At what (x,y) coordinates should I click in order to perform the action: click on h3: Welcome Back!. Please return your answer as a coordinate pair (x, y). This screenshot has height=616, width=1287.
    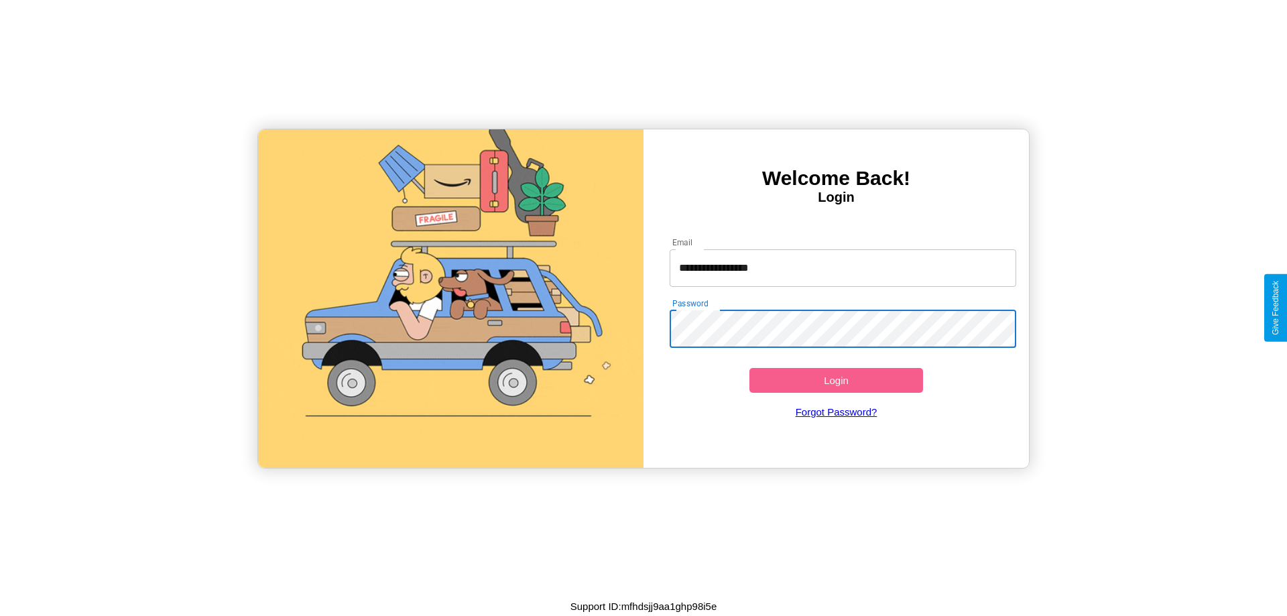
    Looking at the image, I should click on (836, 178).